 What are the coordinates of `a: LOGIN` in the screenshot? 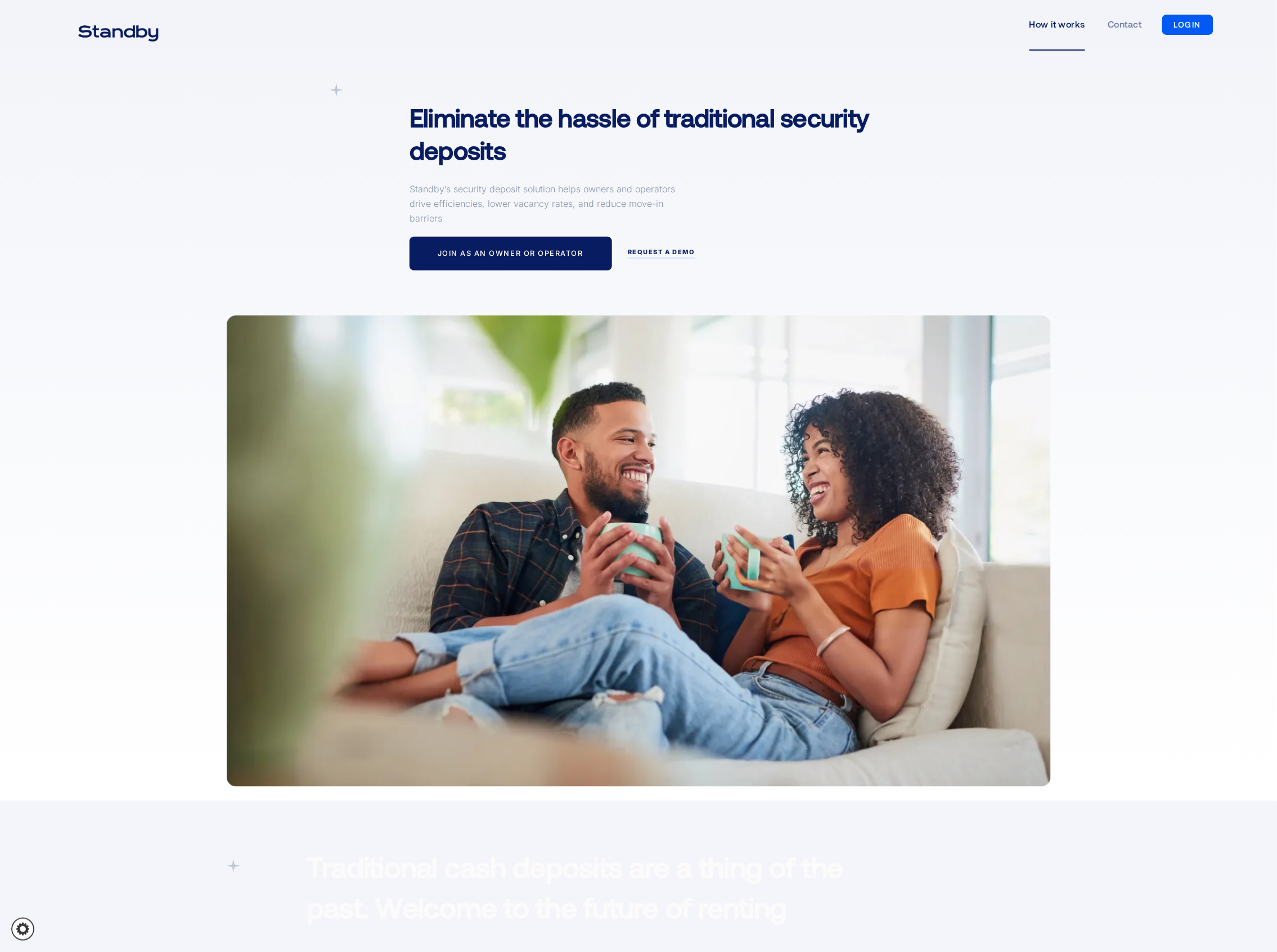 It's located at (1188, 25).